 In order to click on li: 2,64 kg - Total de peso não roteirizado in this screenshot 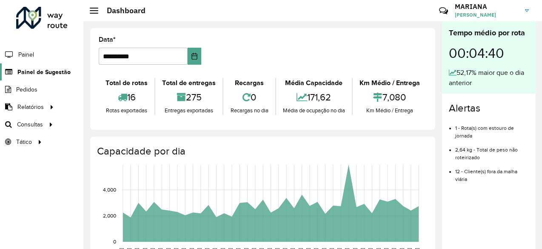, I will do `click(492, 150)`.